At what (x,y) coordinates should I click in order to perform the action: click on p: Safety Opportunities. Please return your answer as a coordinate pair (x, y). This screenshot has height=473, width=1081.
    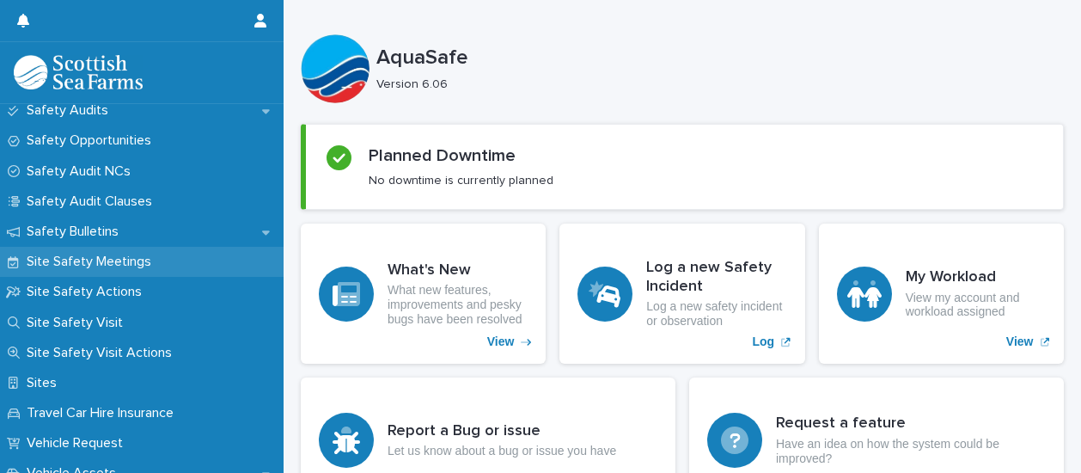
    Looking at the image, I should click on (92, 140).